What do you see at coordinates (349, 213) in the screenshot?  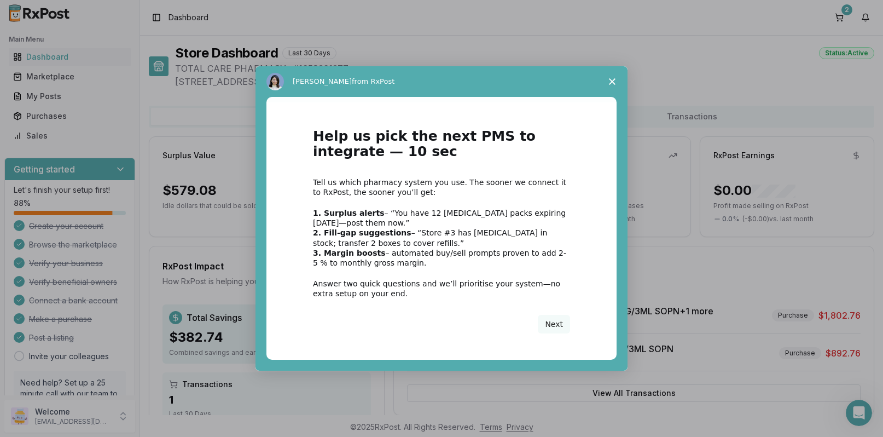 I see `b: 1. Surplus alerts` at bounding box center [349, 213].